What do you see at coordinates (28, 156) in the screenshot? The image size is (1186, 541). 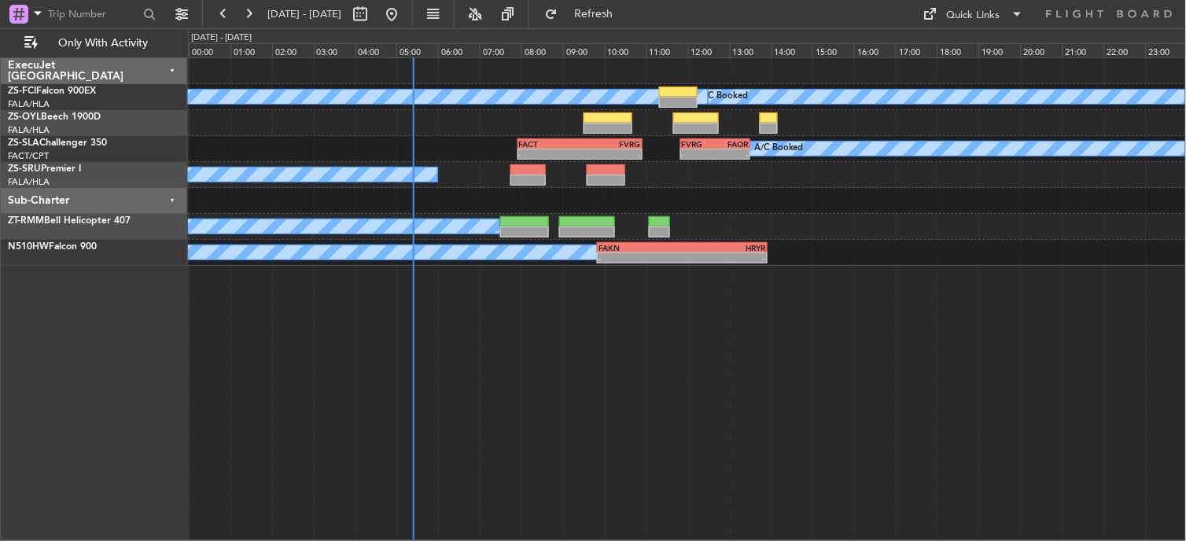 I see `a: FACT/CPT` at bounding box center [28, 156].